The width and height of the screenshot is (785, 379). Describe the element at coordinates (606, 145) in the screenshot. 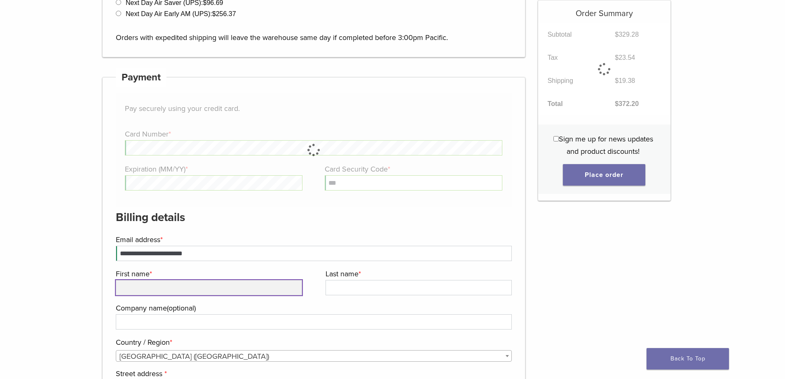

I see `span: Sign me up for news updates and product discounts!` at that location.